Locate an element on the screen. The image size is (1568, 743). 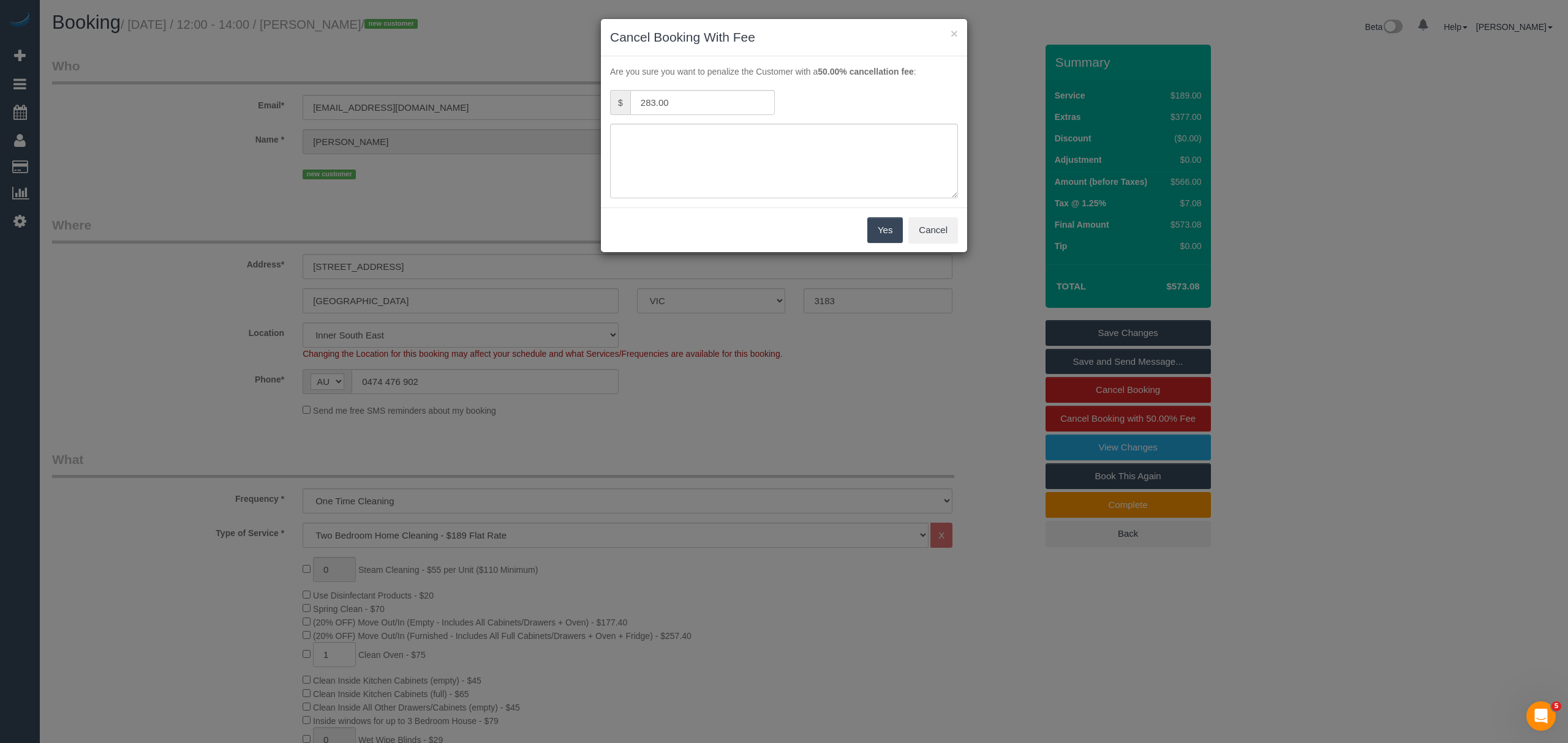
h3: Cancel Booking With Fee is located at coordinates (784, 37).